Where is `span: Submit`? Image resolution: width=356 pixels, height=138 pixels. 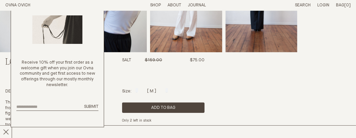
span: Submit is located at coordinates (91, 106).